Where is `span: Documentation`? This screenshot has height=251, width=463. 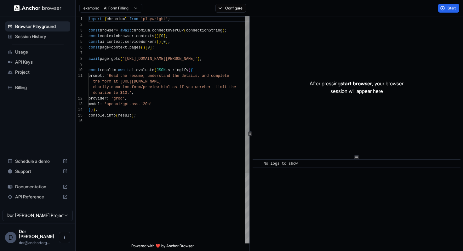
span: Documentation is located at coordinates (37, 187).